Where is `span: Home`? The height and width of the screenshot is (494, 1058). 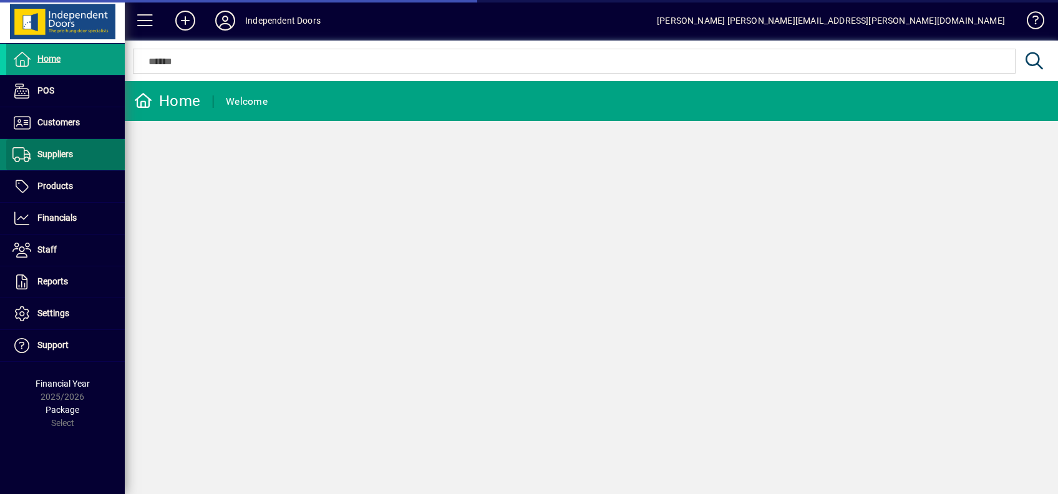 span: Home is located at coordinates (49, 59).